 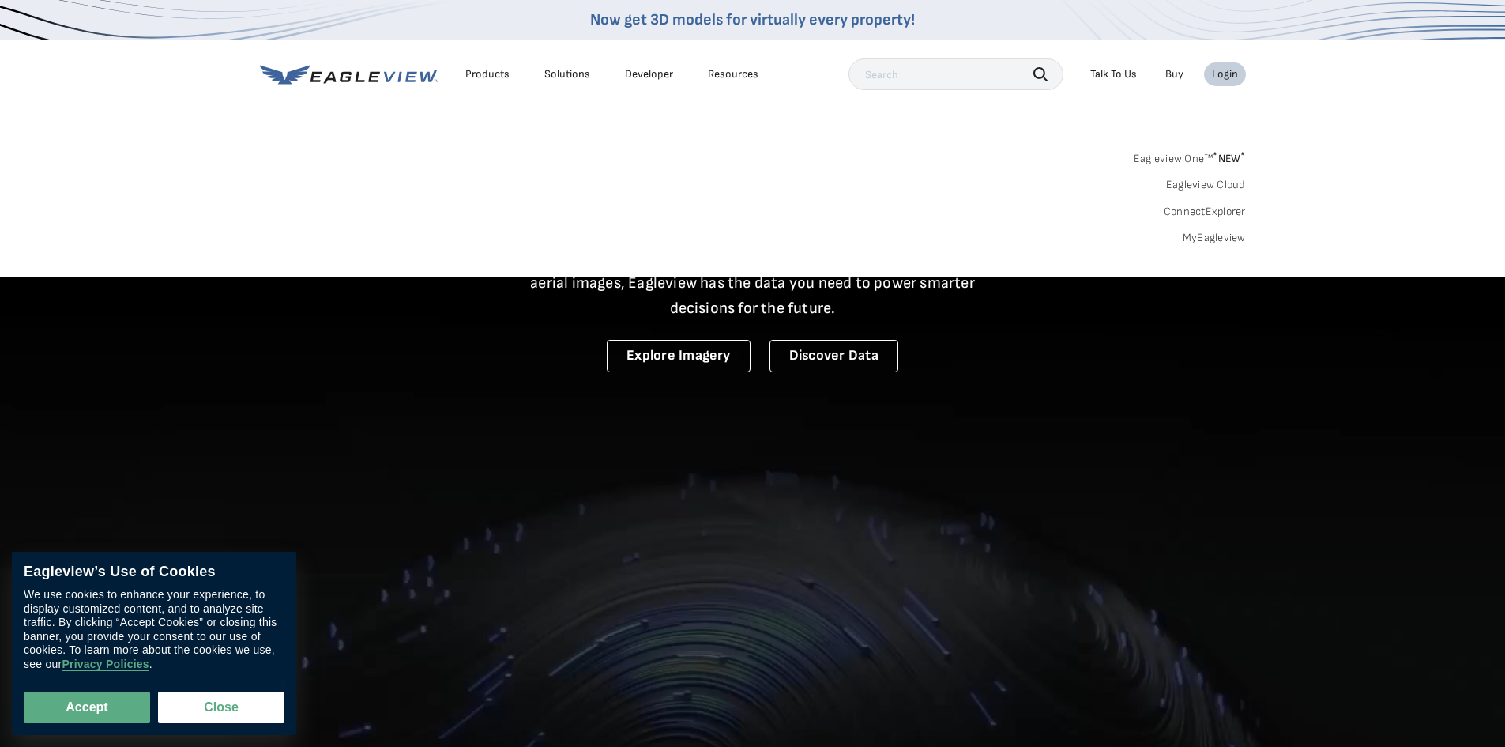 What do you see at coordinates (487, 74) in the screenshot?
I see `div: Products` at bounding box center [487, 74].